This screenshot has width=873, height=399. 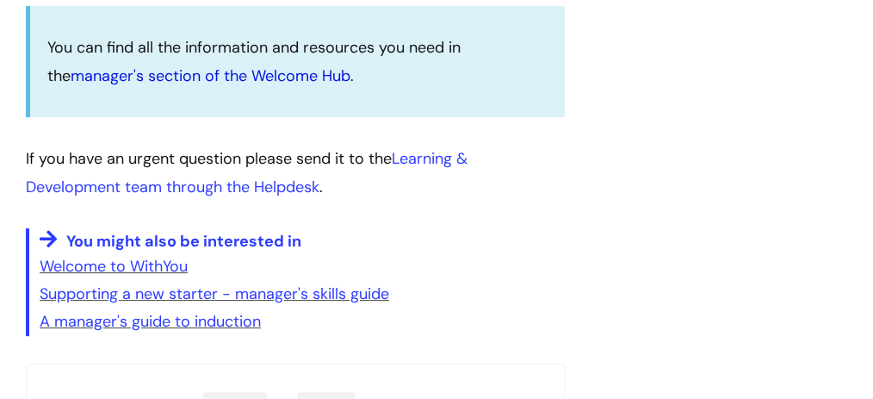 What do you see at coordinates (297, 61) in the screenshot?
I see `p: You can find all the information and resources you need in the .` at bounding box center [297, 61].